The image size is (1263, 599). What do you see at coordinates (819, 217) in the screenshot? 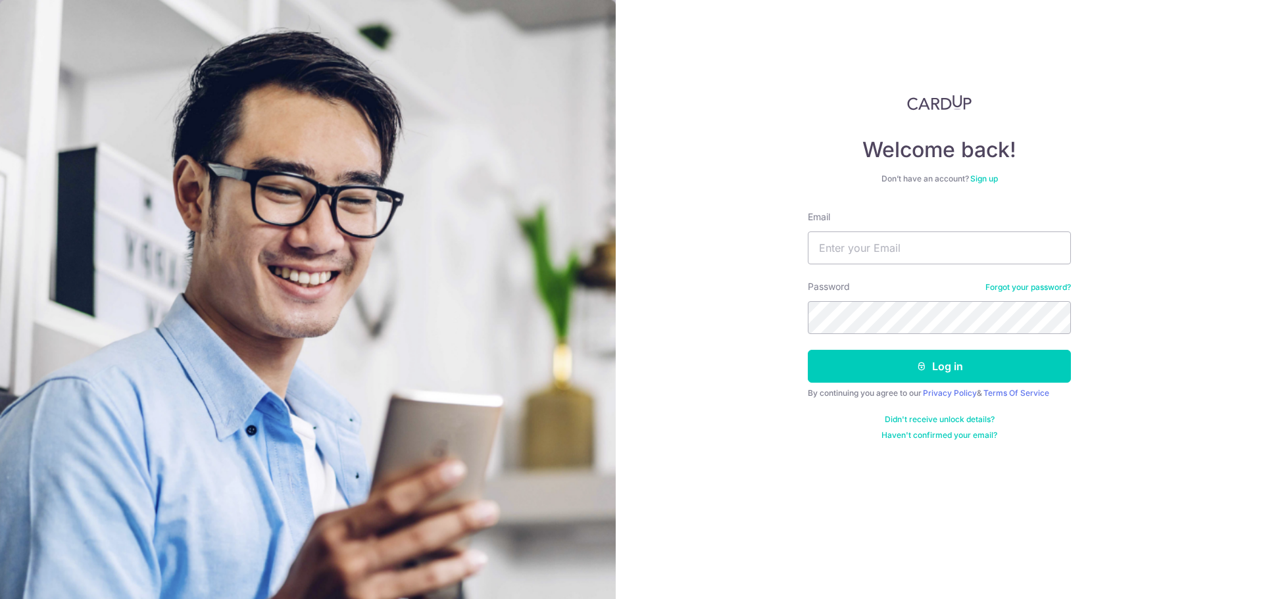
I see `label: Email` at bounding box center [819, 217].